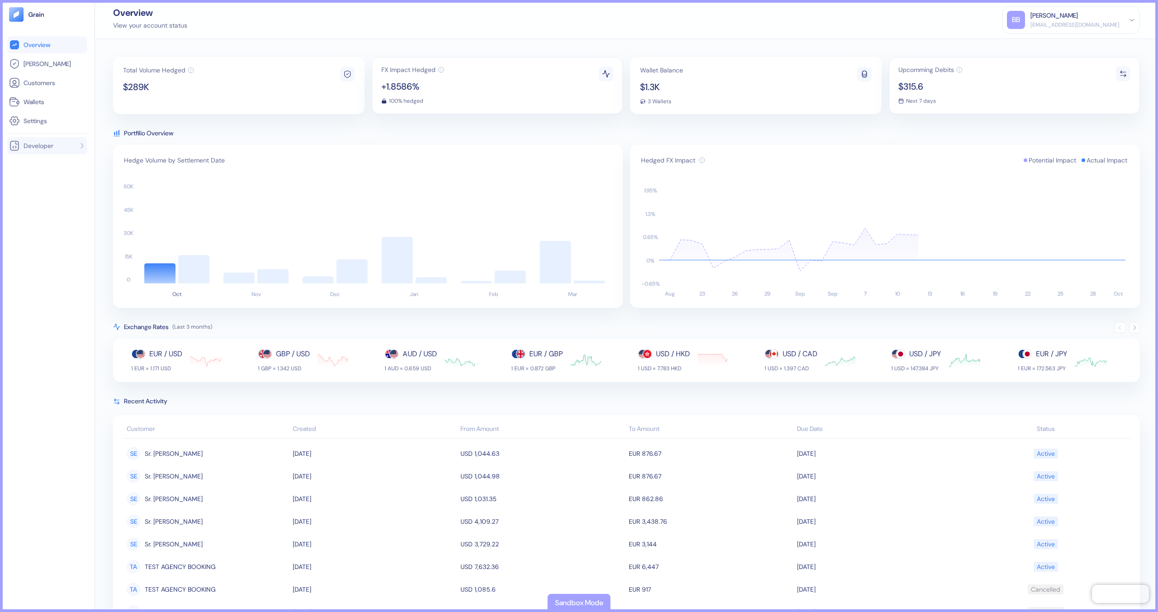  What do you see at coordinates (150, 25) in the screenshot?
I see `div: View your account status` at bounding box center [150, 25].